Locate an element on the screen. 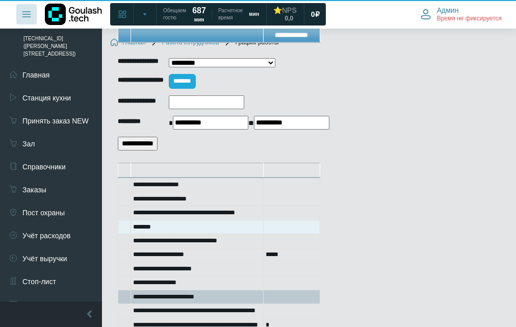 This screenshot has width=516, height=327. img: Логотип компании Goulash.tech is located at coordinates (73, 14).